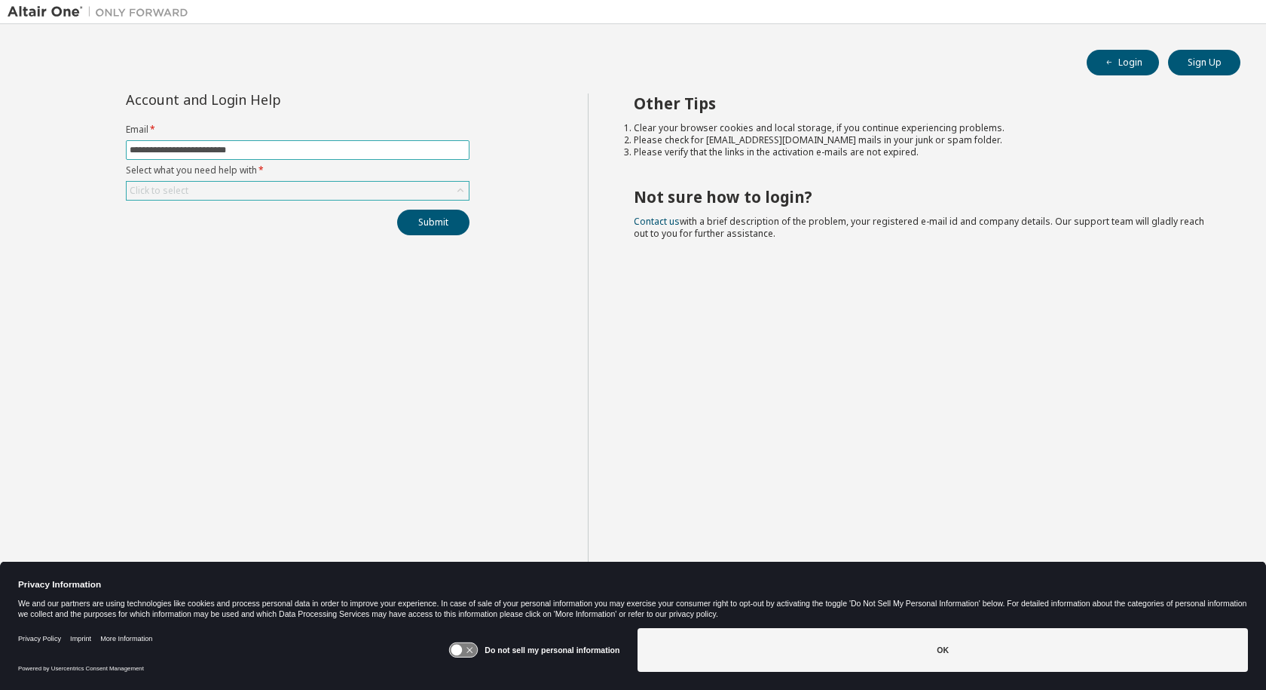 The image size is (1266, 690). I want to click on h2: Not sure how to login?, so click(924, 197).